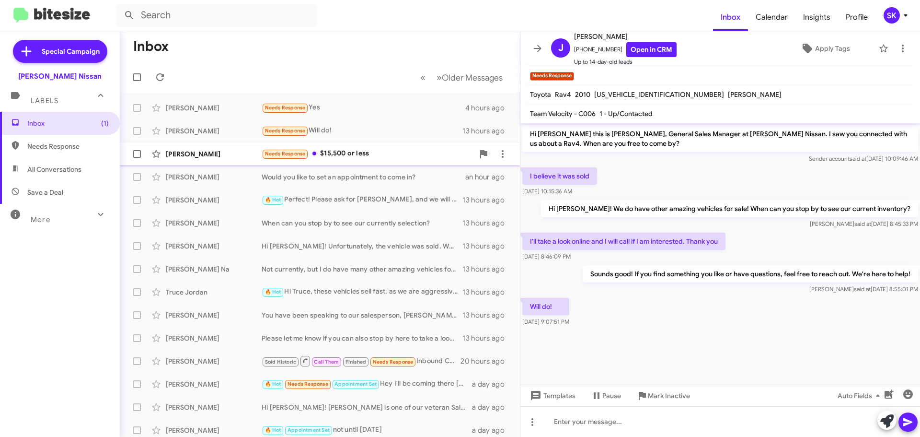  Describe the element at coordinates (772, 17) in the screenshot. I see `span: Calendar` at that location.